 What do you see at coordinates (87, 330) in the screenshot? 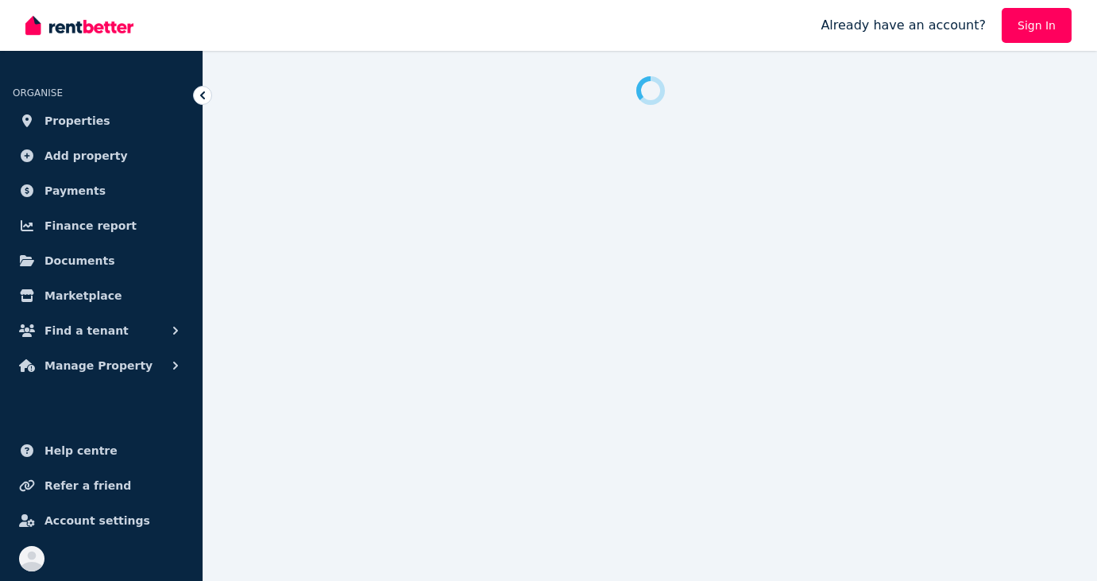
I see `span: Find a tenant` at bounding box center [87, 330].